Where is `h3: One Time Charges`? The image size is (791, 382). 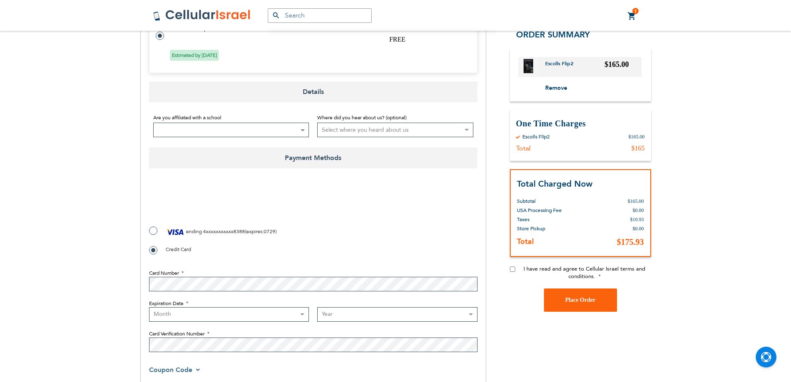 h3: One Time Charges is located at coordinates (580, 124).